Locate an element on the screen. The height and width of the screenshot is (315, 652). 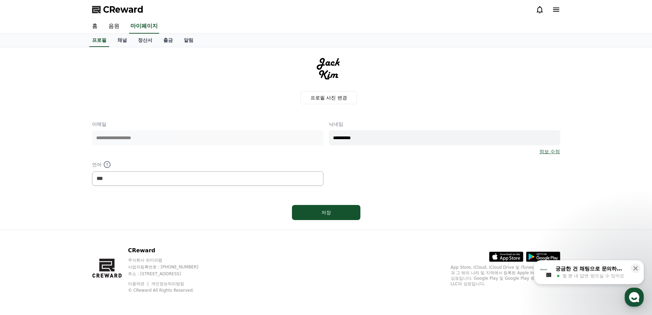
a: 대화 is located at coordinates (67, 226).